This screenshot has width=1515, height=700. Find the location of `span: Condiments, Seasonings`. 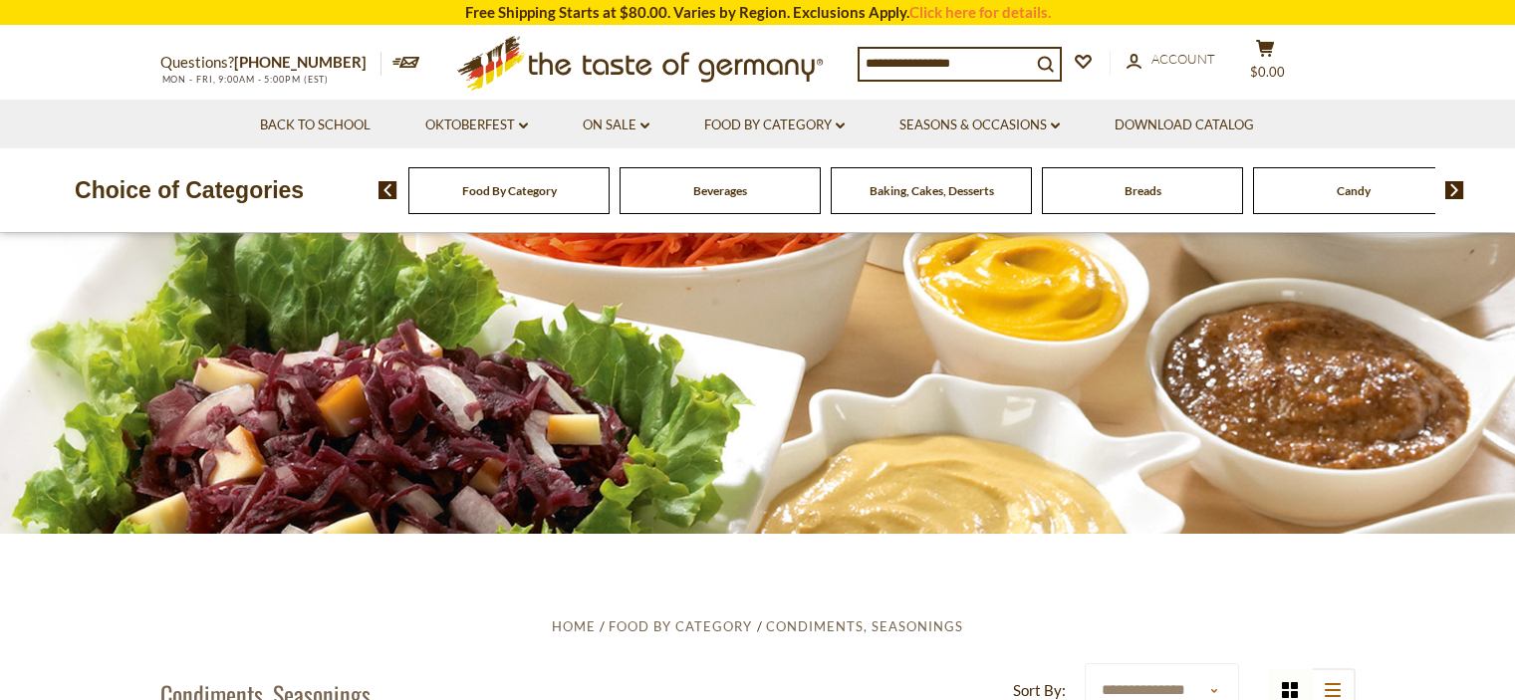

span: Condiments, Seasonings is located at coordinates (864, 626).